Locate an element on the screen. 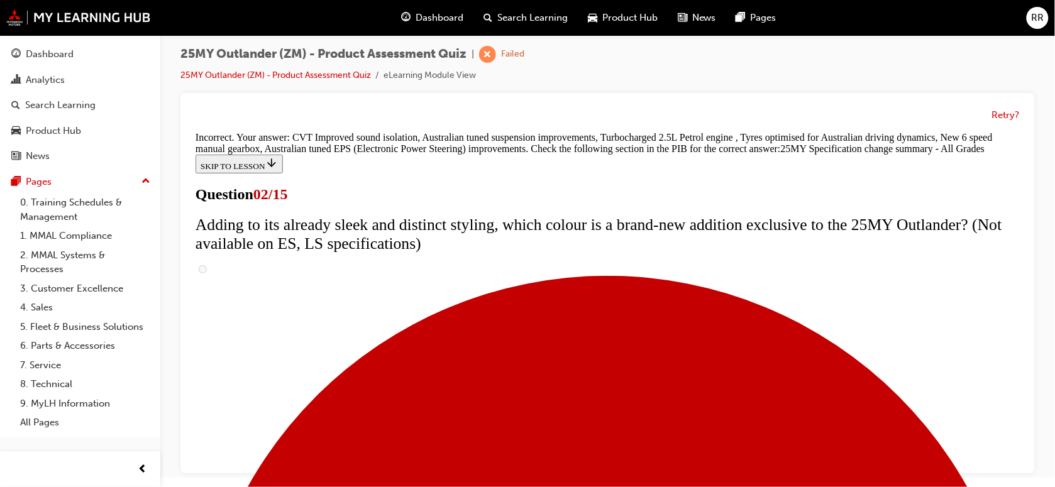  a: News is located at coordinates (80, 156).